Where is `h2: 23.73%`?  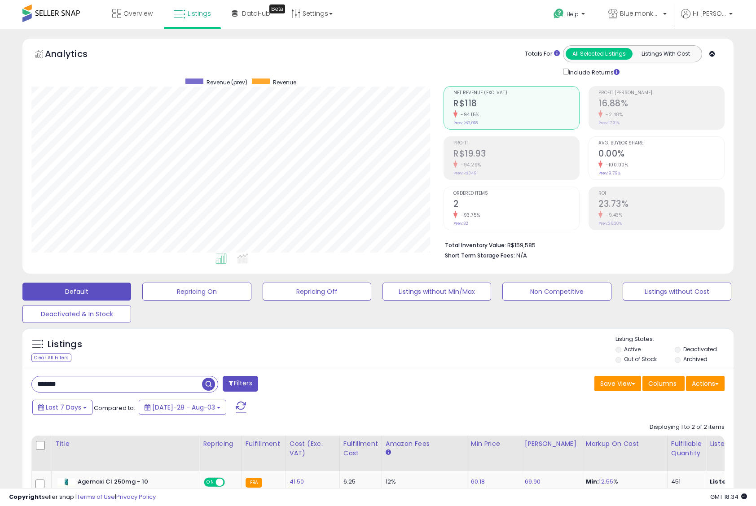 h2: 23.73% is located at coordinates (661, 205).